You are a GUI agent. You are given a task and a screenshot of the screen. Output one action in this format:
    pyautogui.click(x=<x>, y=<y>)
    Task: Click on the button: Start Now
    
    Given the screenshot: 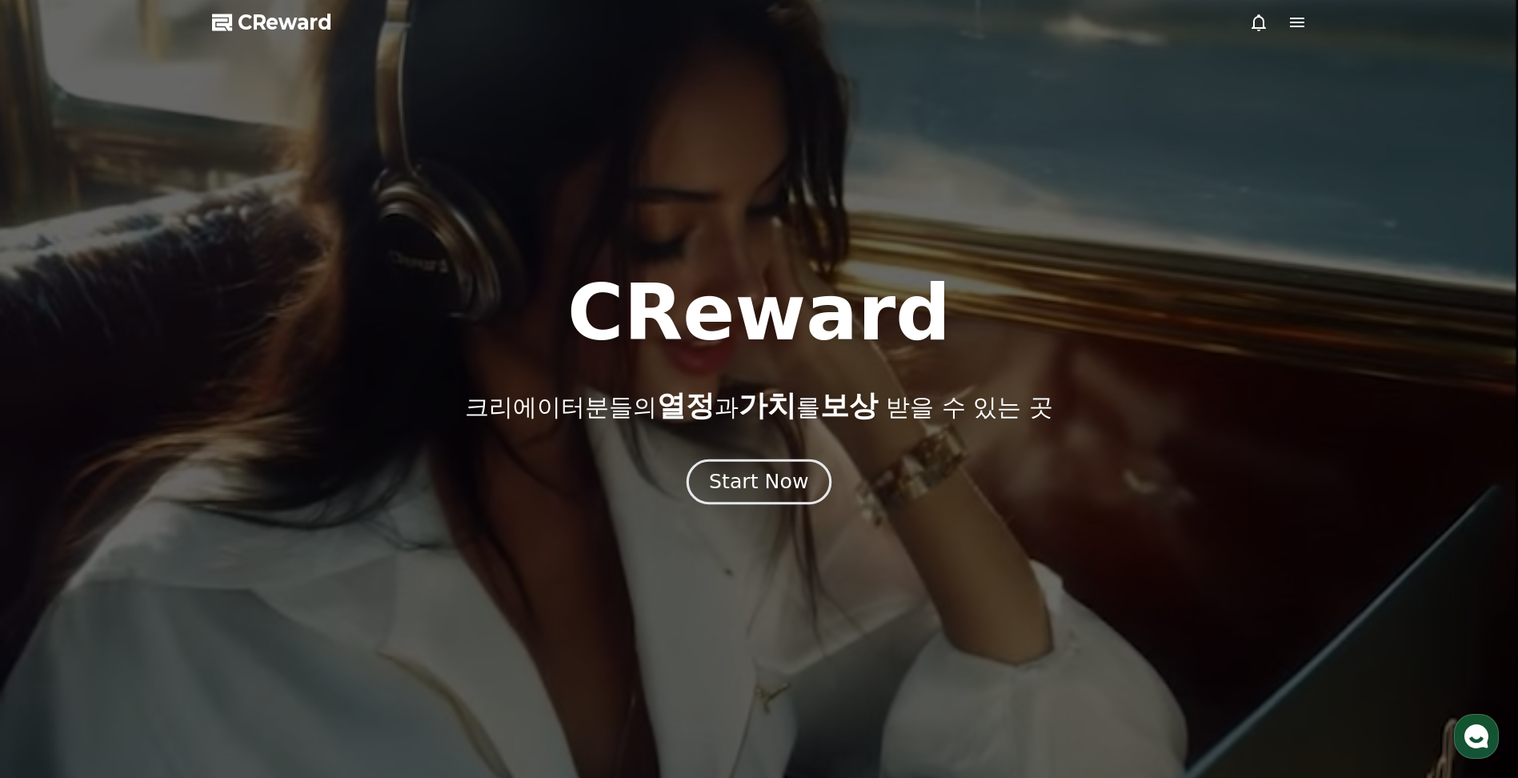 What is the action you would take?
    pyautogui.click(x=759, y=482)
    